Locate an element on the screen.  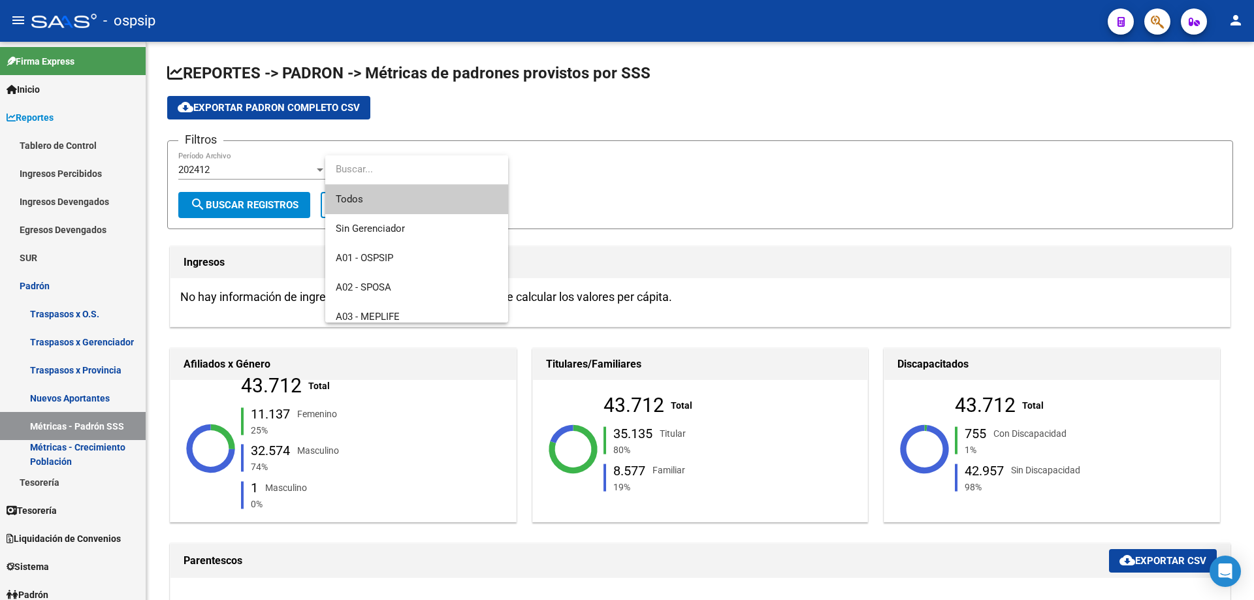
span: A03 - MEPLIFE is located at coordinates (368, 317).